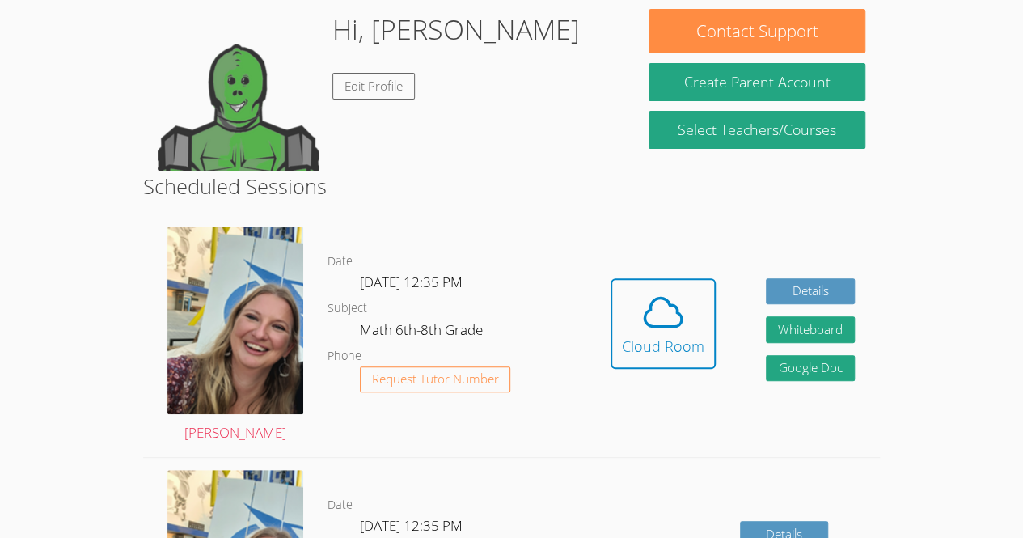 This screenshot has height=538, width=1023. Describe the element at coordinates (435, 379) in the screenshot. I see `button: Request Tutor Number` at that location.